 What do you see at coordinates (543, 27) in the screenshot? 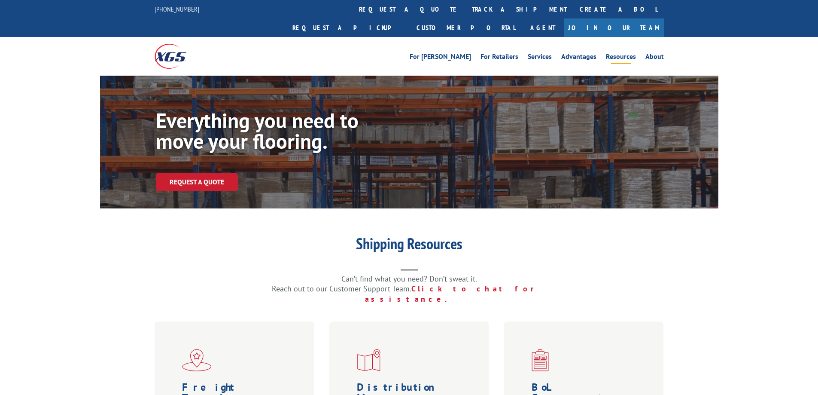
I see `a: Agent` at bounding box center [543, 27].